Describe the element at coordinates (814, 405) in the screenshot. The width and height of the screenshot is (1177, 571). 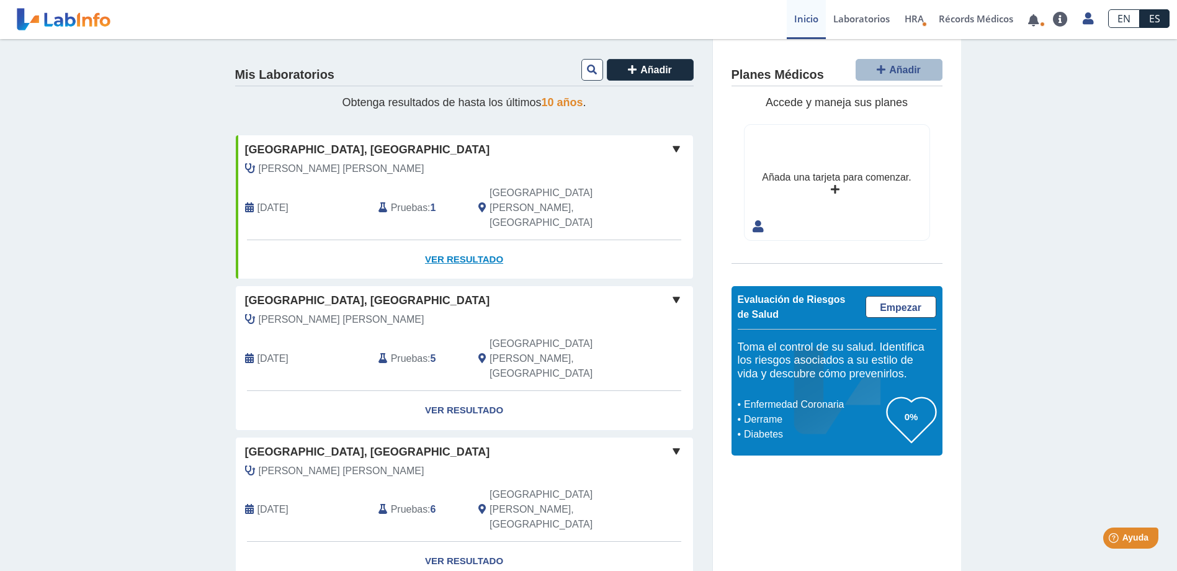
I see `li: Enfermedad Coronaria` at that location.